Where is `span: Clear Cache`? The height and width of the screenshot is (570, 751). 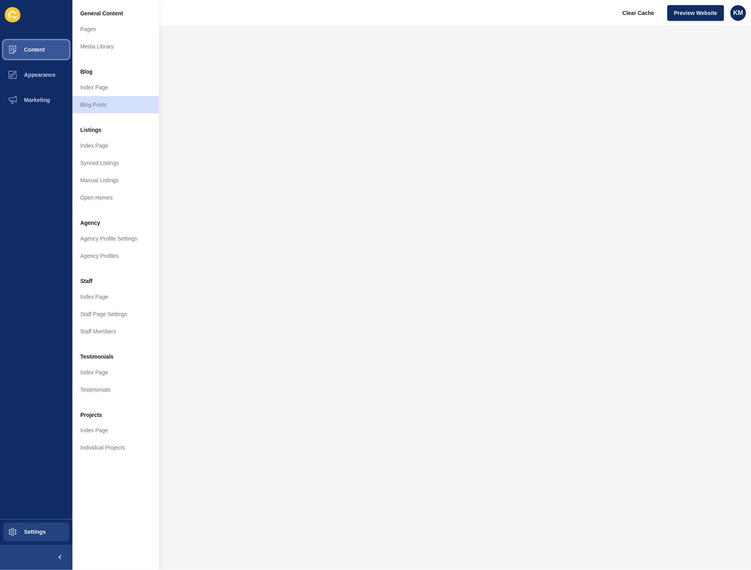
span: Clear Cache is located at coordinates (638, 13).